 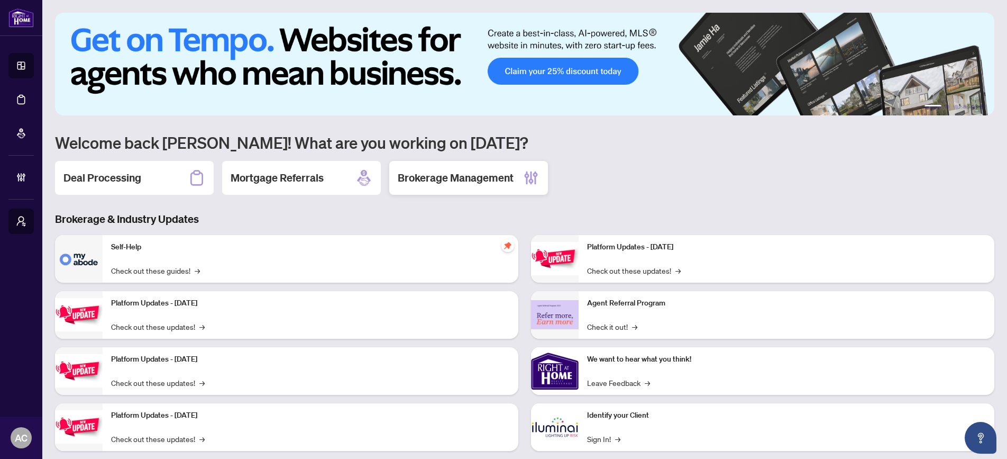 What do you see at coordinates (618, 383) in the screenshot?
I see `a: Leave Feedback→` at bounding box center [618, 383].